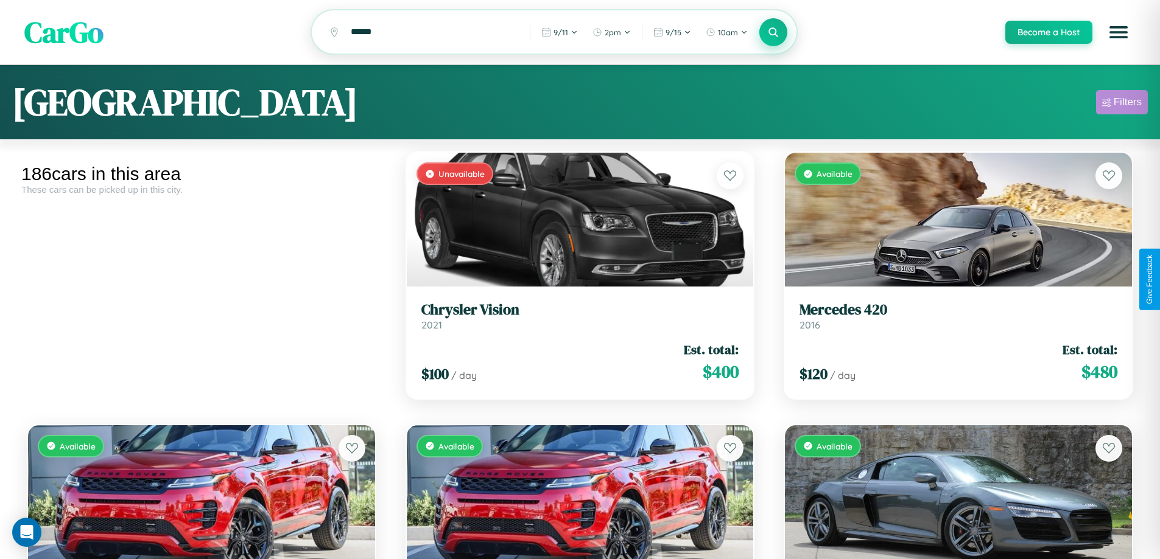 This screenshot has width=1160, height=559. Describe the element at coordinates (810, 325) in the screenshot. I see `span: 2016` at that location.